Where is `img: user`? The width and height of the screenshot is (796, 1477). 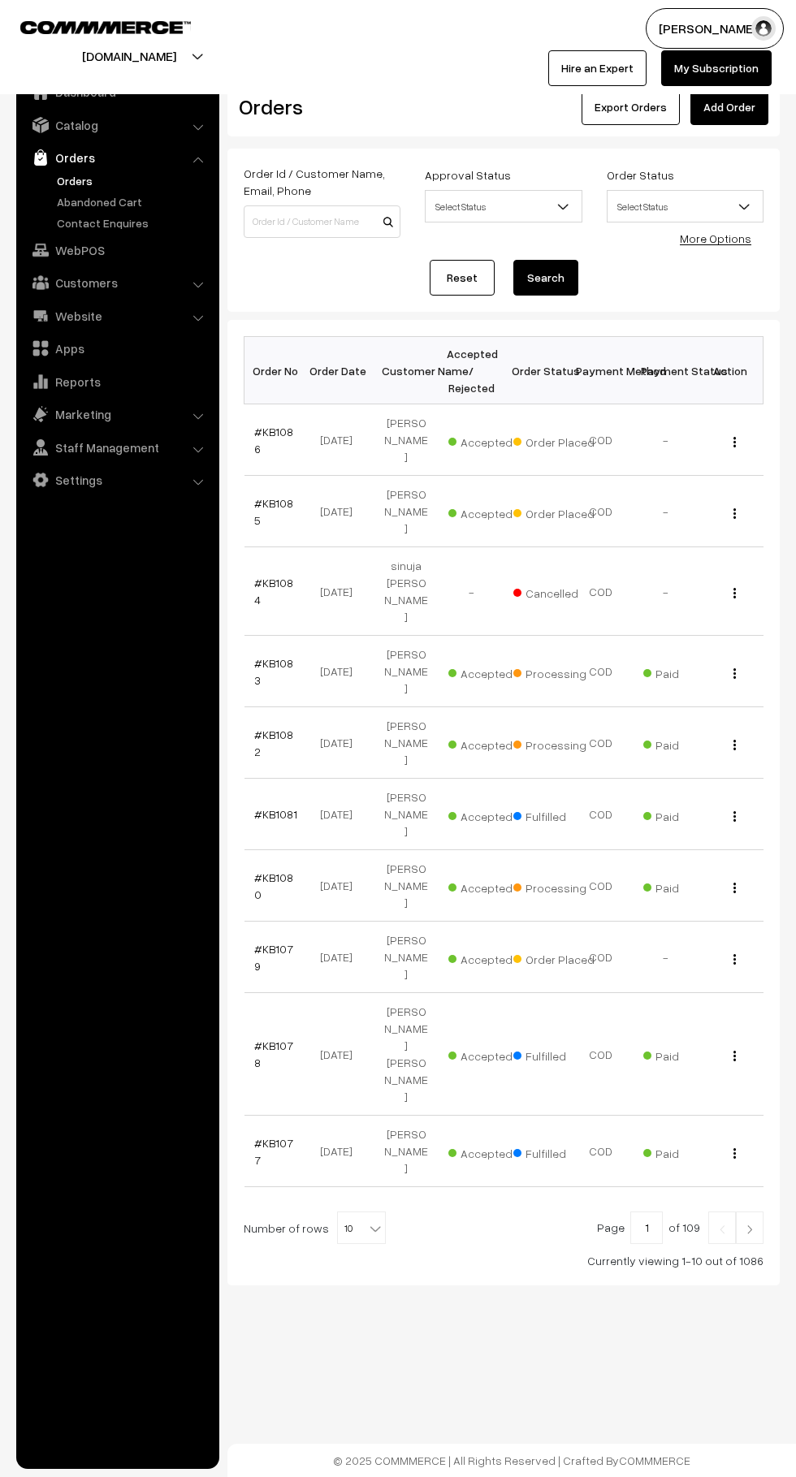 img: user is located at coordinates (763, 28).